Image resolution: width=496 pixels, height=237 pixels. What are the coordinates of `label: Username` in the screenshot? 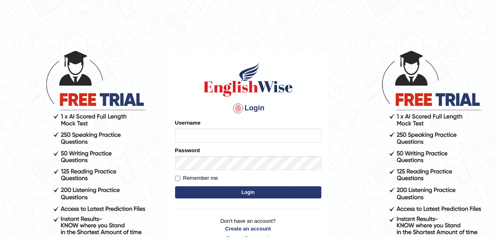 It's located at (188, 123).